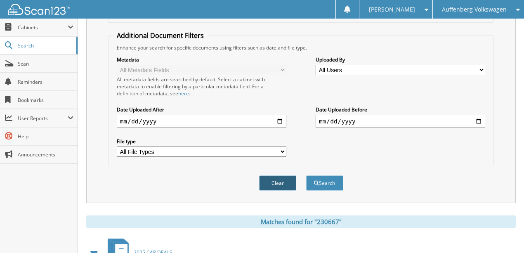 This screenshot has height=253, width=524. I want to click on div: Chat Widget, so click(503, 233).